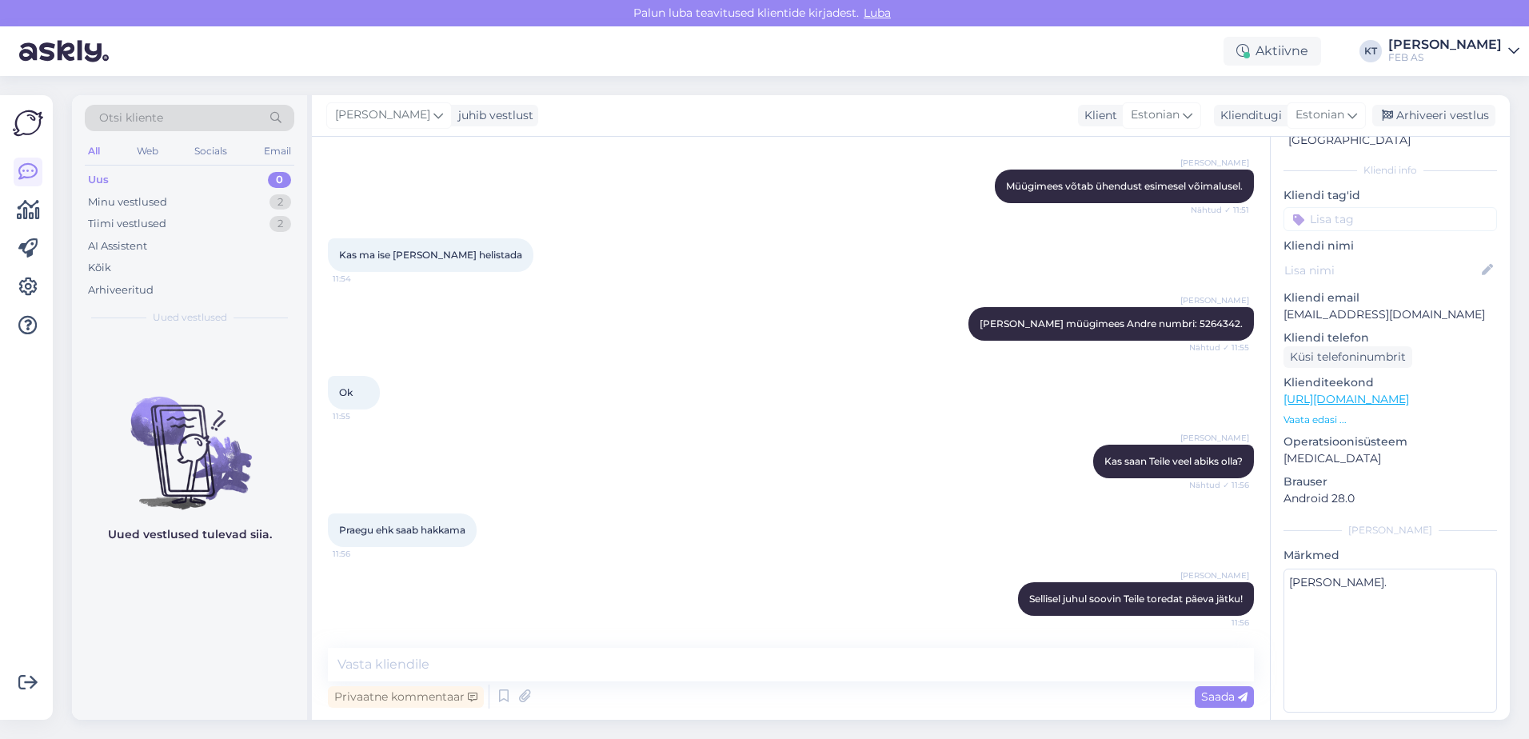 The height and width of the screenshot is (739, 1529). I want to click on span: Nähtud ✓ 11:55, so click(1219, 347).